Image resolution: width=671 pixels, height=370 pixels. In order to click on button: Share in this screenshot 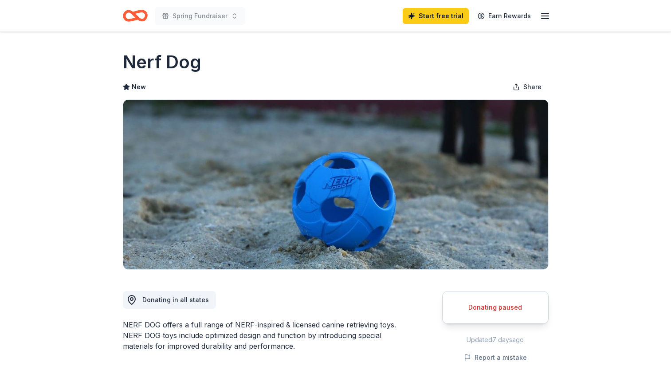, I will do `click(527, 87)`.